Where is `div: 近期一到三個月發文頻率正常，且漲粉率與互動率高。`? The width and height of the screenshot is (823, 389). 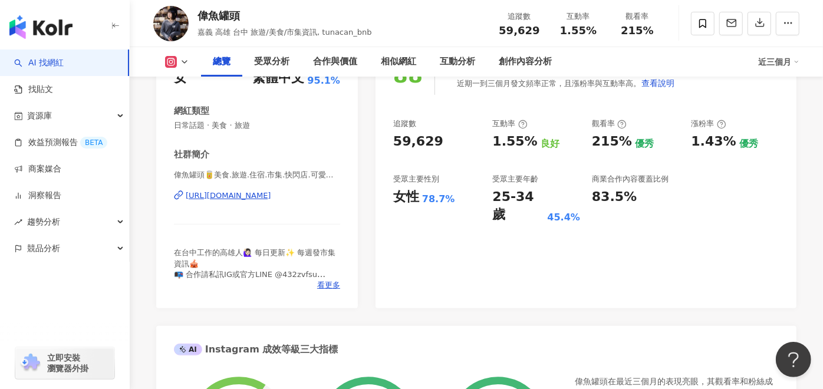
div: 近期一到三個月發文頻率正常，且漲粉率與互動率高。 is located at coordinates (566, 83).